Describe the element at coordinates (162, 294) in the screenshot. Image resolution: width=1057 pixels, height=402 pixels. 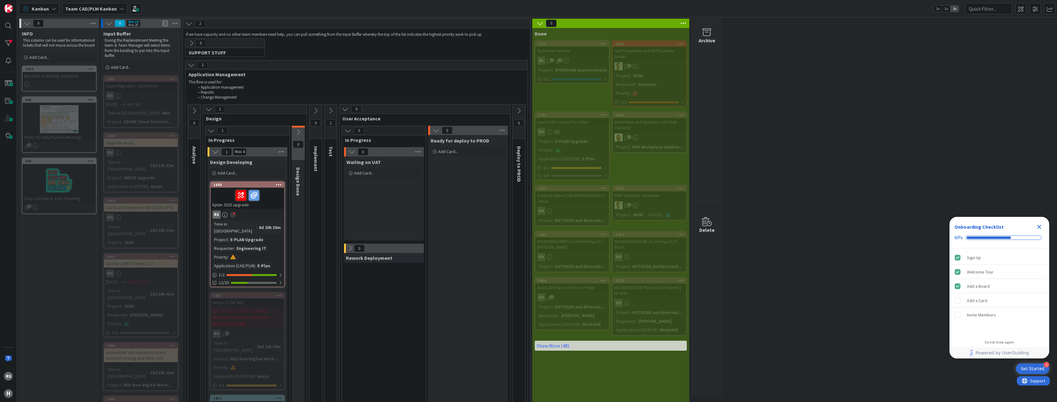
I see `div: 18d 18h 41m` at that location.